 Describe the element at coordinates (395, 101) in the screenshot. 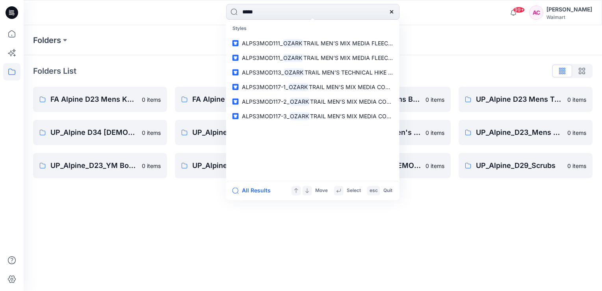

I see `span: TRAIL MEN’S MIX MEDIA CORDUROY HIKE PANT OPTION2 9.16` at that location.